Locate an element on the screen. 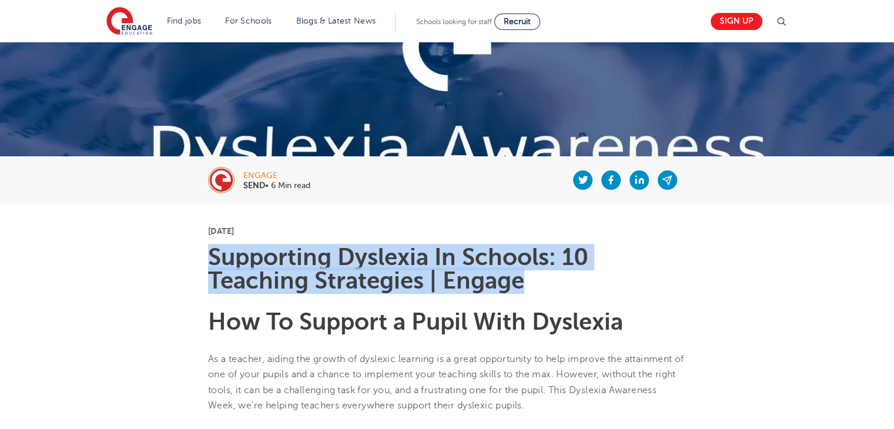 The image size is (894, 429). b: How To Support a Pupil With Dyslexia is located at coordinates (415, 321).